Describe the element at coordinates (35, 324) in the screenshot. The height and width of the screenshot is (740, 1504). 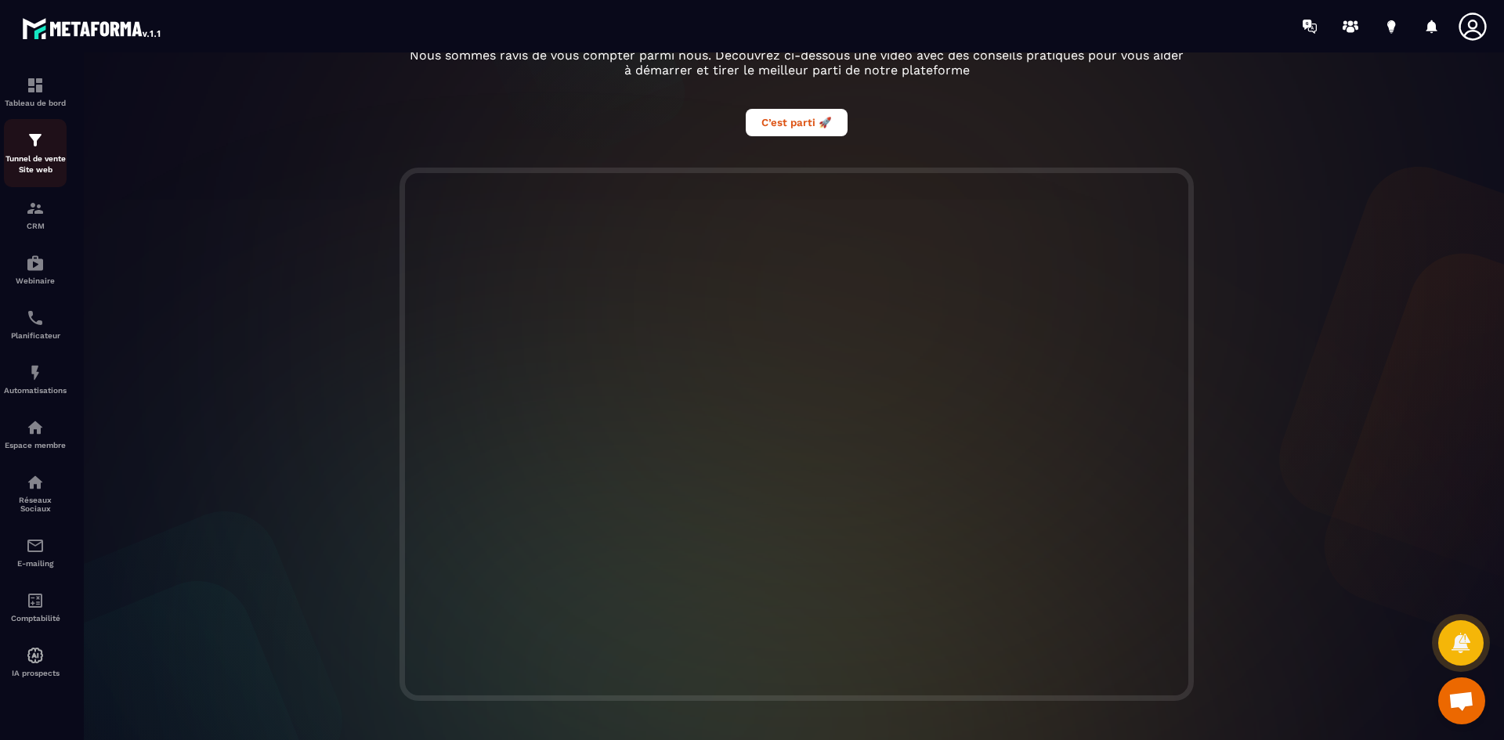
I see `a: schedulerschedulerPlanificateur` at that location.